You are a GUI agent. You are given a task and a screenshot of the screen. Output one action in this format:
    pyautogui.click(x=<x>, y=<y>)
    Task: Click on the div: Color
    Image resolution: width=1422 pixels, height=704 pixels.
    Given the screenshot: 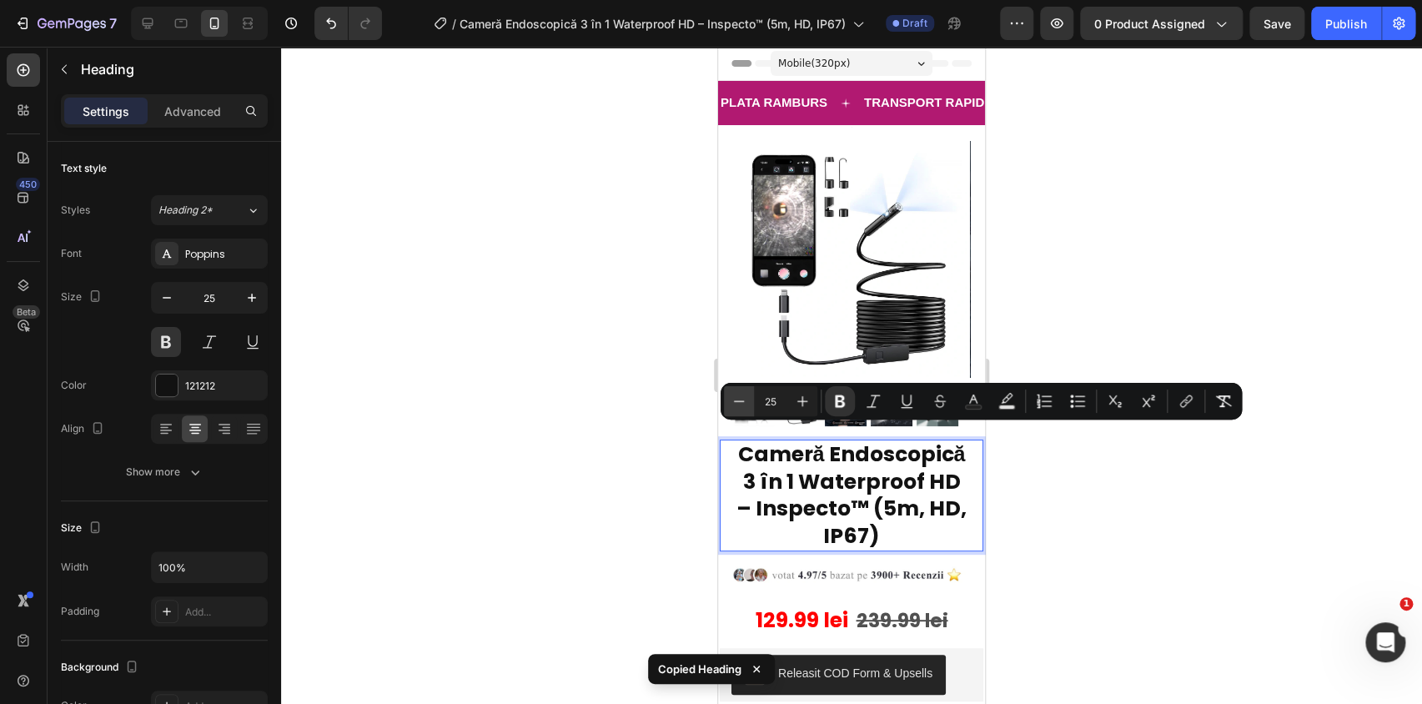 What is the action you would take?
    pyautogui.click(x=73, y=385)
    